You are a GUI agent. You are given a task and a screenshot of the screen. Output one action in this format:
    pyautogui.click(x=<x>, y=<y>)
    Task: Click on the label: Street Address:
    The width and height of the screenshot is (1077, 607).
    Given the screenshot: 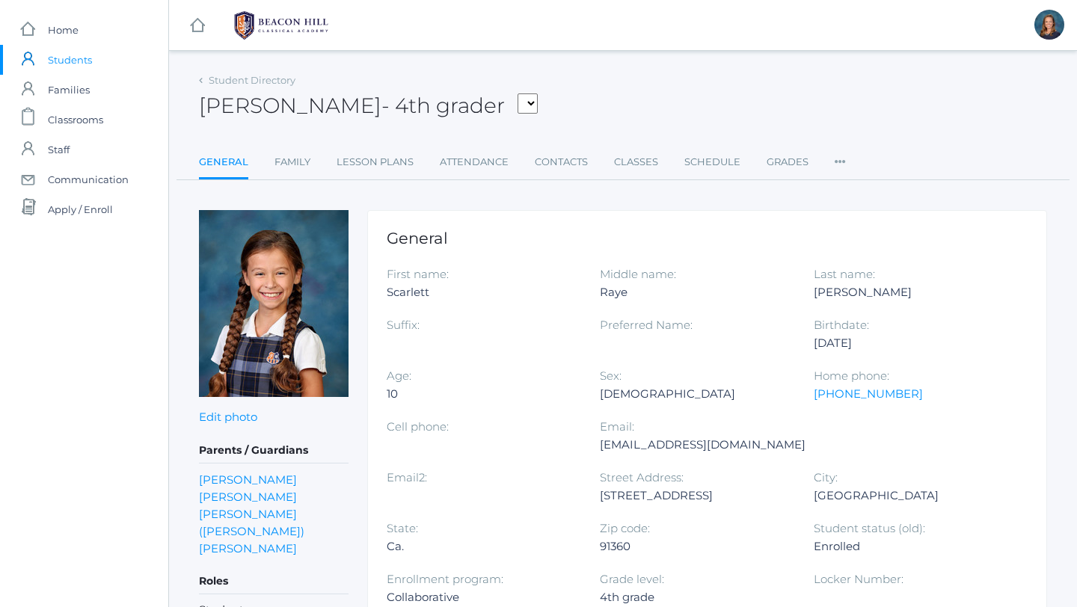 What is the action you would take?
    pyautogui.click(x=642, y=477)
    